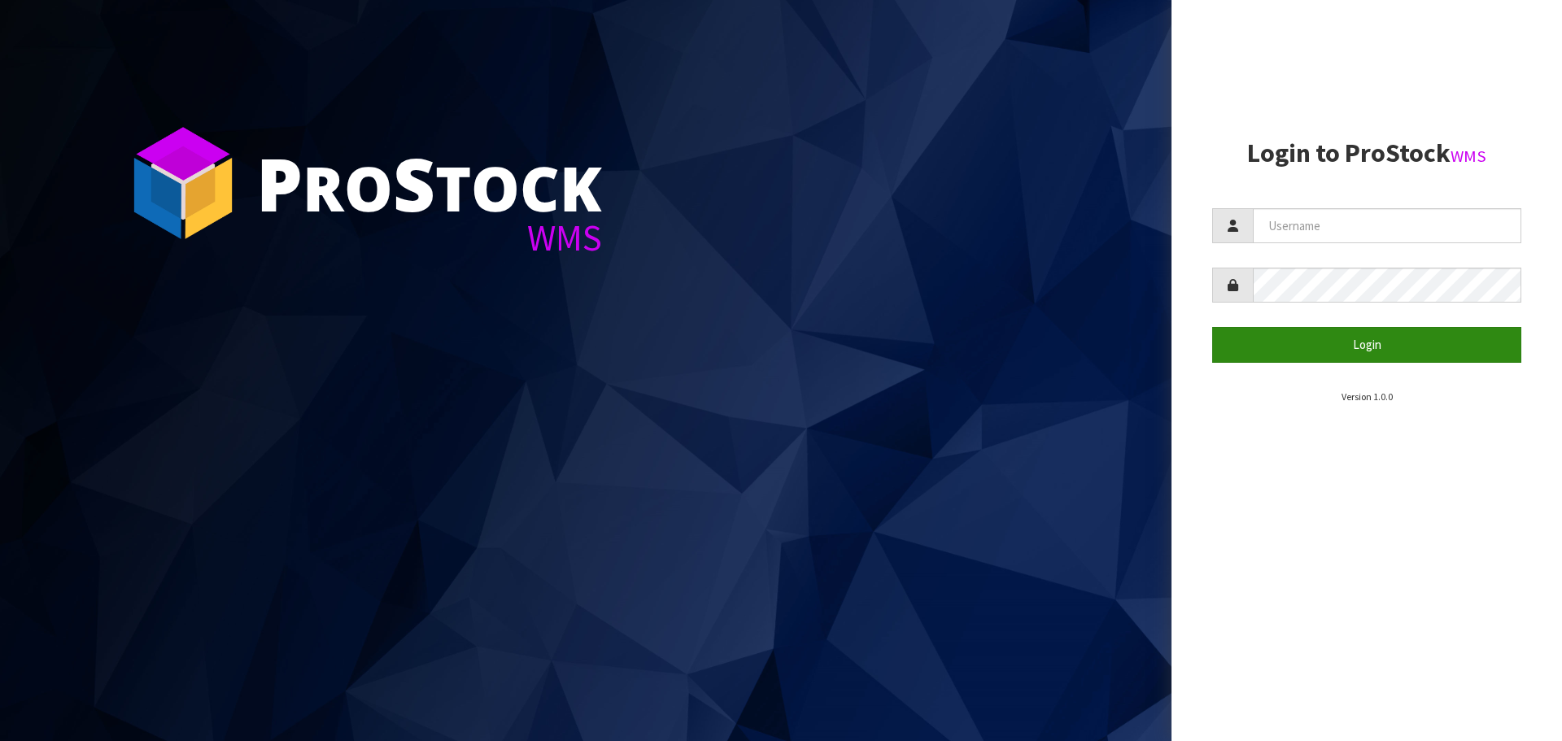 This screenshot has height=741, width=1562. What do you see at coordinates (279, 183) in the screenshot?
I see `span: P` at bounding box center [279, 183].